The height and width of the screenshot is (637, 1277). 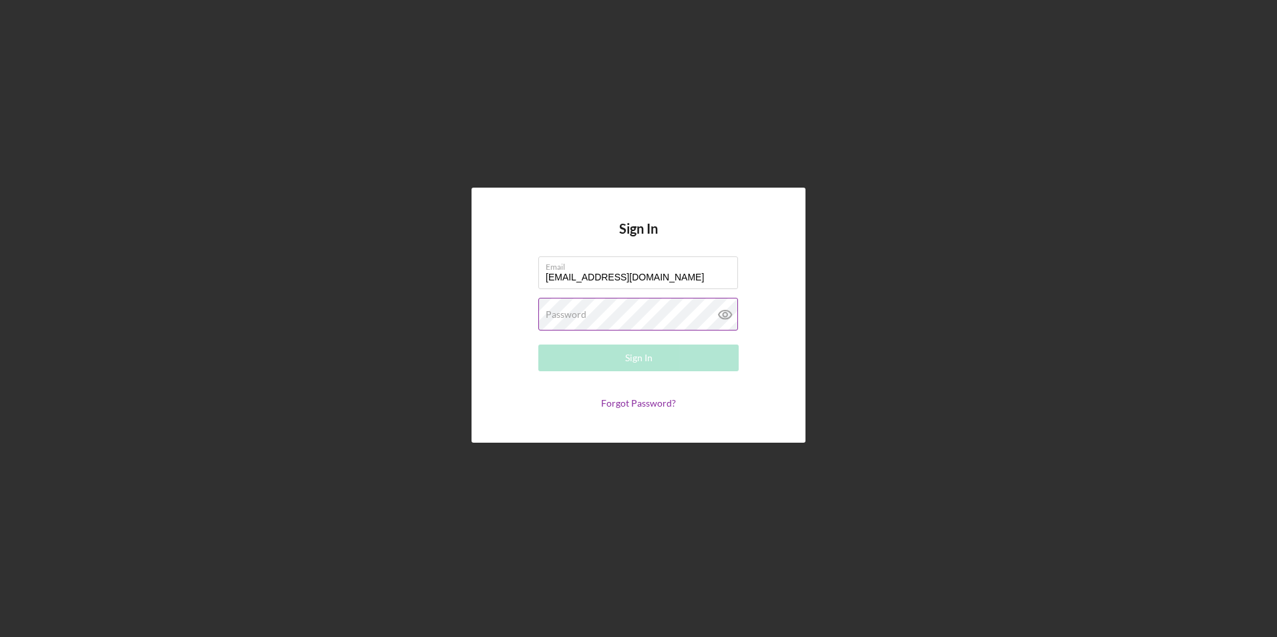 I want to click on label: Email, so click(x=642, y=264).